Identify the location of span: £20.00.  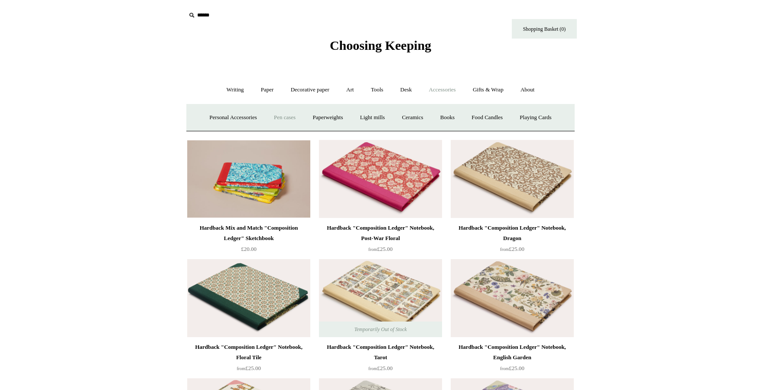
(249, 249).